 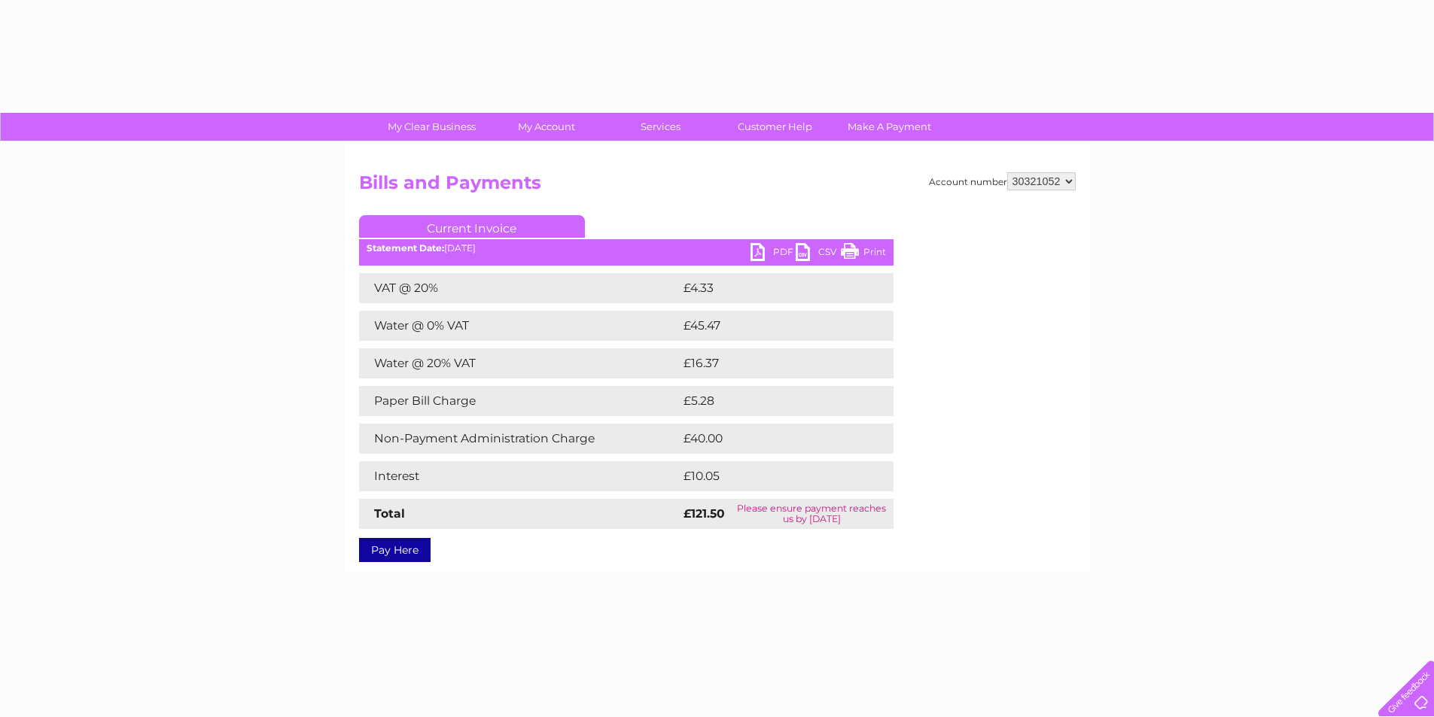 I want to click on td: Paper Bill Charge, so click(x=519, y=401).